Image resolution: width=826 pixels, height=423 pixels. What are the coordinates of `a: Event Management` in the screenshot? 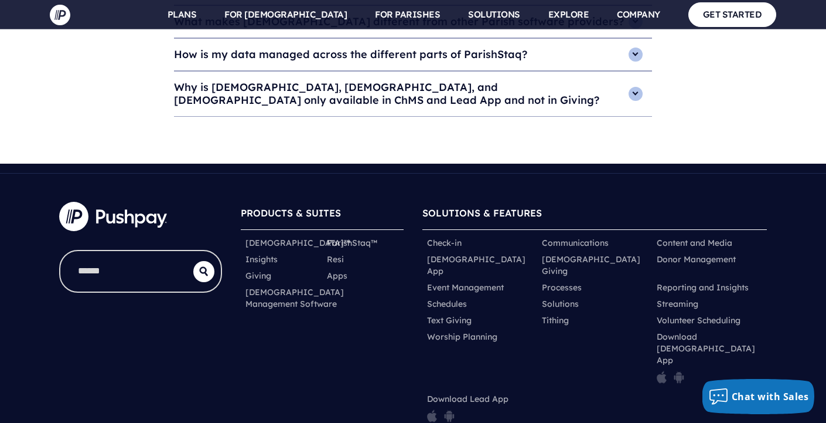 It's located at (465, 287).